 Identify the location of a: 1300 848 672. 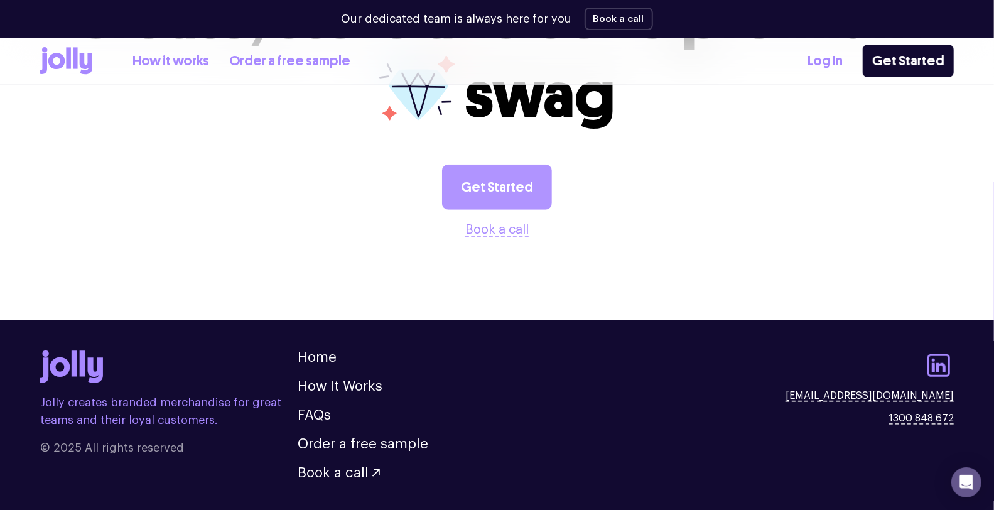
(922, 418).